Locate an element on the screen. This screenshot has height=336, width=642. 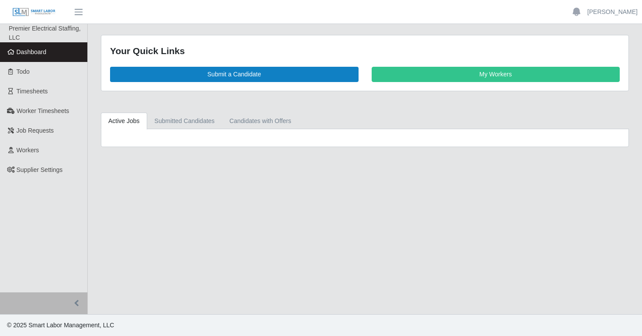
a: My Workers is located at coordinates (495, 74).